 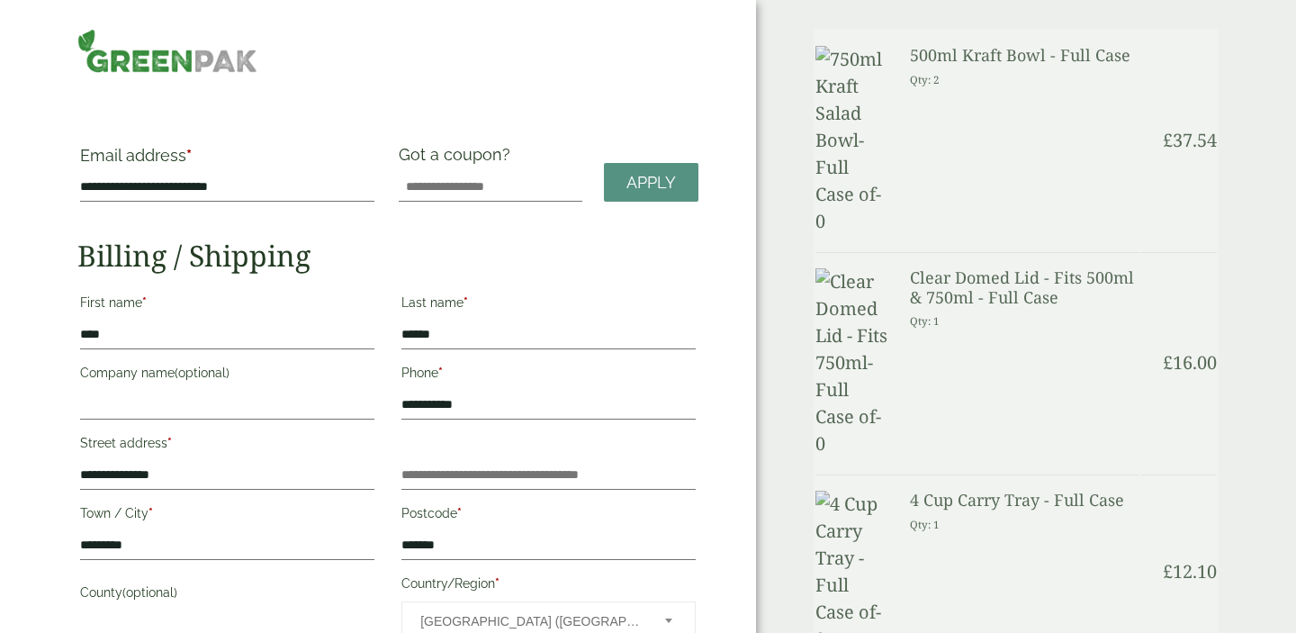 I want to click on label: Town / City, so click(x=227, y=516).